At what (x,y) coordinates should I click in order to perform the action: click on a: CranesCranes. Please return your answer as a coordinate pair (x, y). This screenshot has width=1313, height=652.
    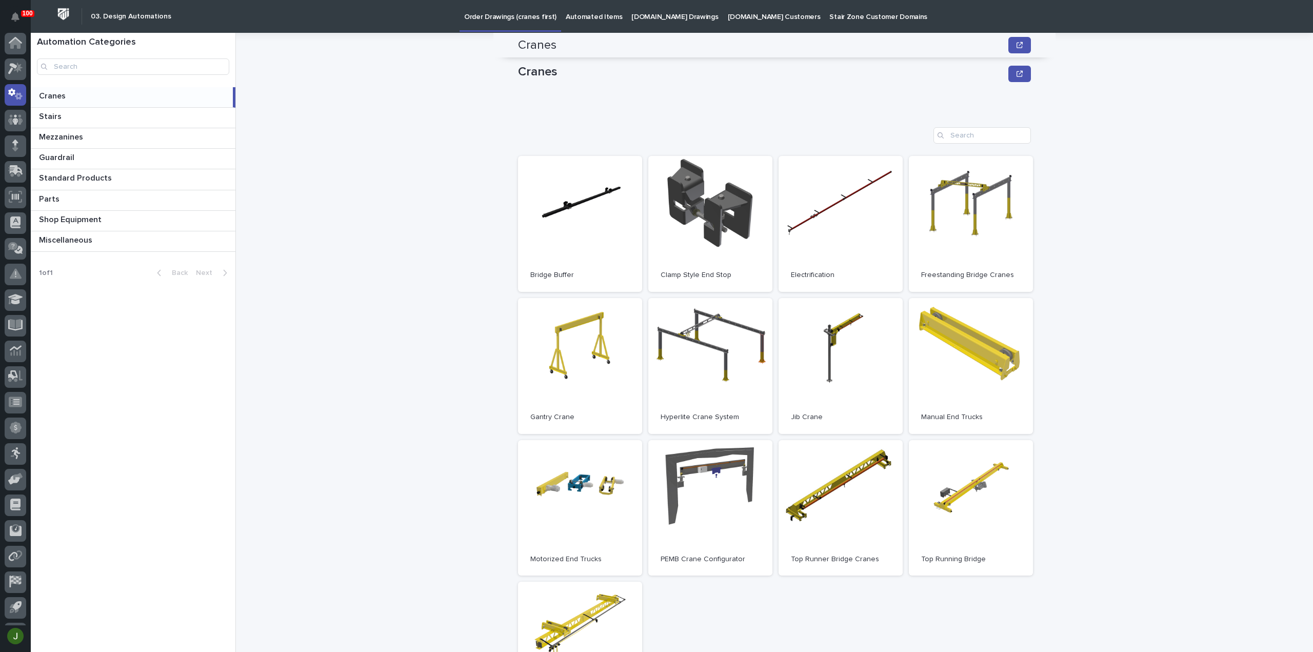
    Looking at the image, I should click on (133, 97).